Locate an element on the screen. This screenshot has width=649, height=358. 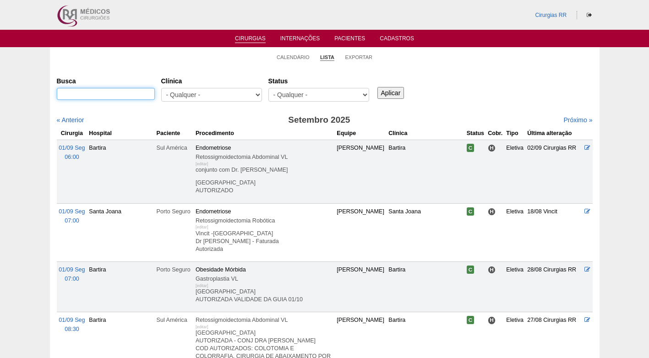
a: 01/09 Seg 08:30 is located at coordinates (71, 325).